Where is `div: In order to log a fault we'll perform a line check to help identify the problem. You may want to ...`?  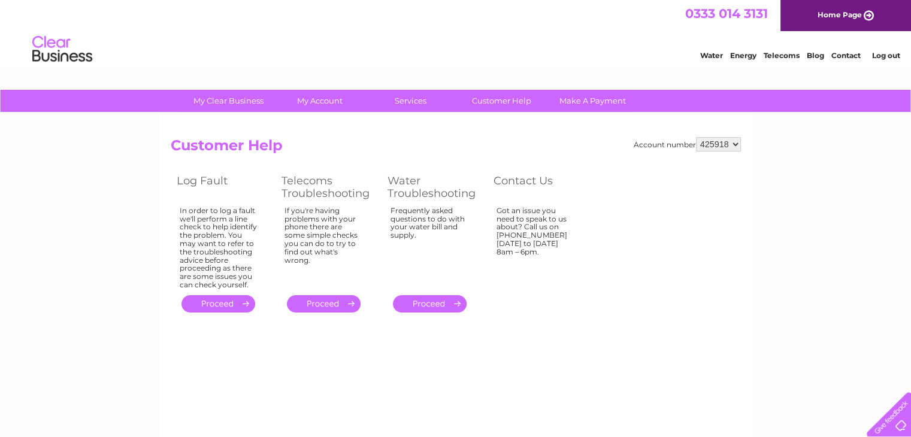 div: In order to log a fault we'll perform a line check to help identify the problem. You may want to ... is located at coordinates (219, 248).